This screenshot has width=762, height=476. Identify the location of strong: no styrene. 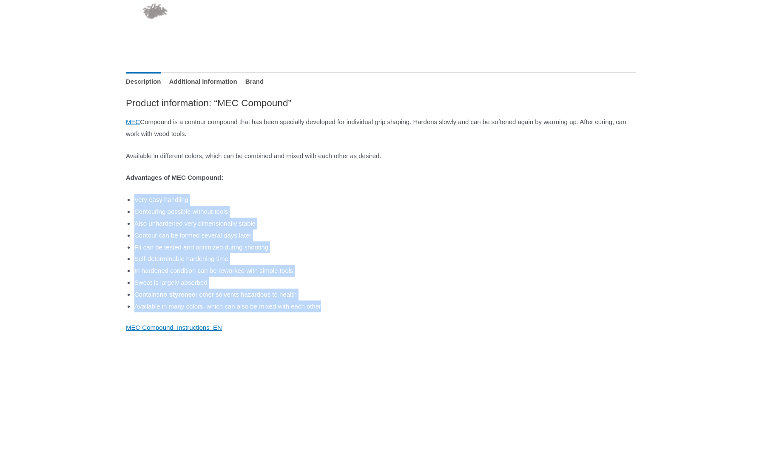
(176, 294).